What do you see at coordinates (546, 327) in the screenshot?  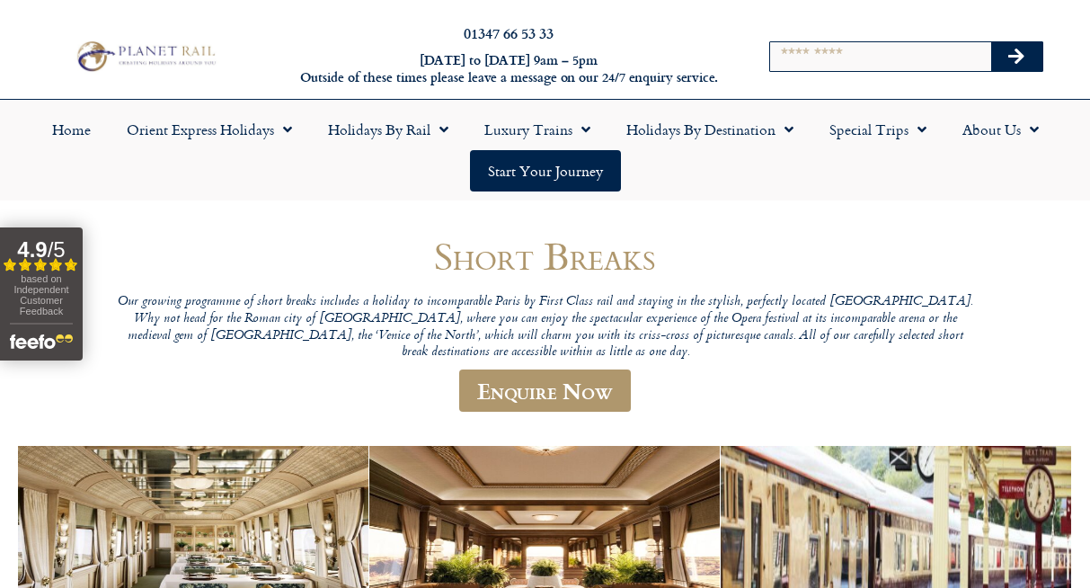 I see `p: Our growing programme of short breaks includes a holiday to incomparable Paris by First Class rai...` at bounding box center [546, 327].